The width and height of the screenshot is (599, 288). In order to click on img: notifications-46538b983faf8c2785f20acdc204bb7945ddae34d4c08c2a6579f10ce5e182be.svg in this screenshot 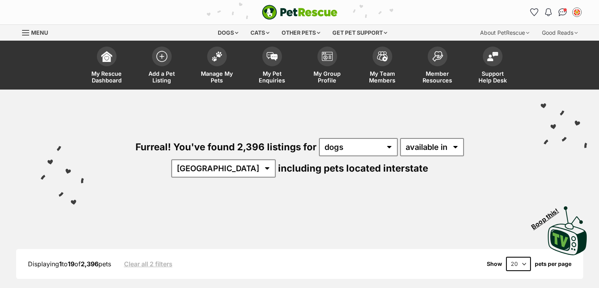, I will do `click(548, 12)`.